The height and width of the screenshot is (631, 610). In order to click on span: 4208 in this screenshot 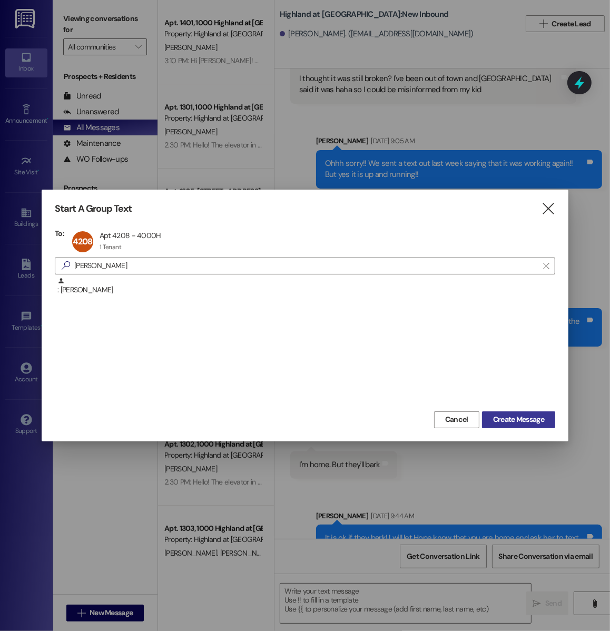, I will do `click(83, 241)`.